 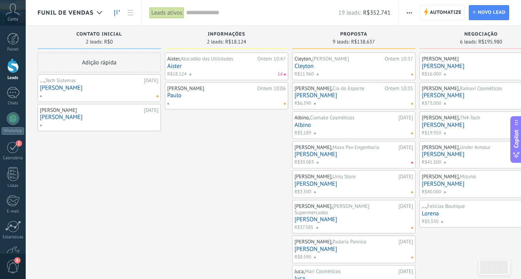 What do you see at coordinates (363, 42) in the screenshot?
I see `span: R$138.637` at bounding box center [363, 42].